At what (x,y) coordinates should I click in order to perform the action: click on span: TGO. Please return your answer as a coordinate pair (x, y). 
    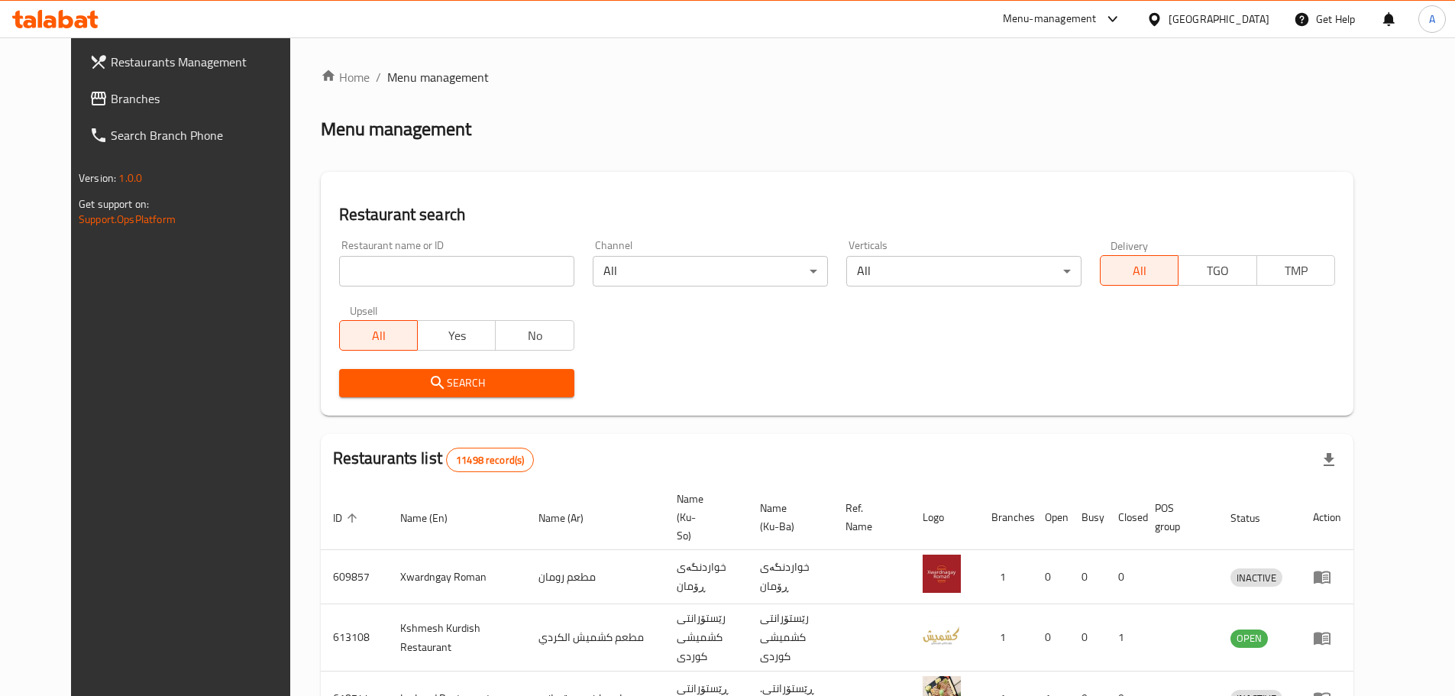
    Looking at the image, I should click on (1218, 270).